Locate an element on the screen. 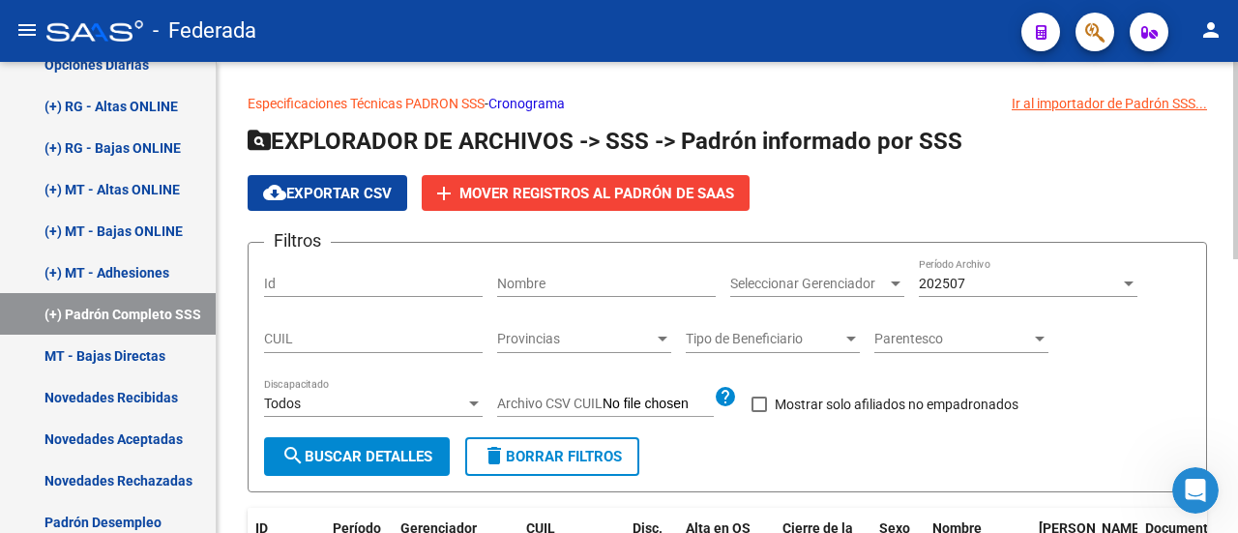  mat-icon: search is located at coordinates (293, 455).